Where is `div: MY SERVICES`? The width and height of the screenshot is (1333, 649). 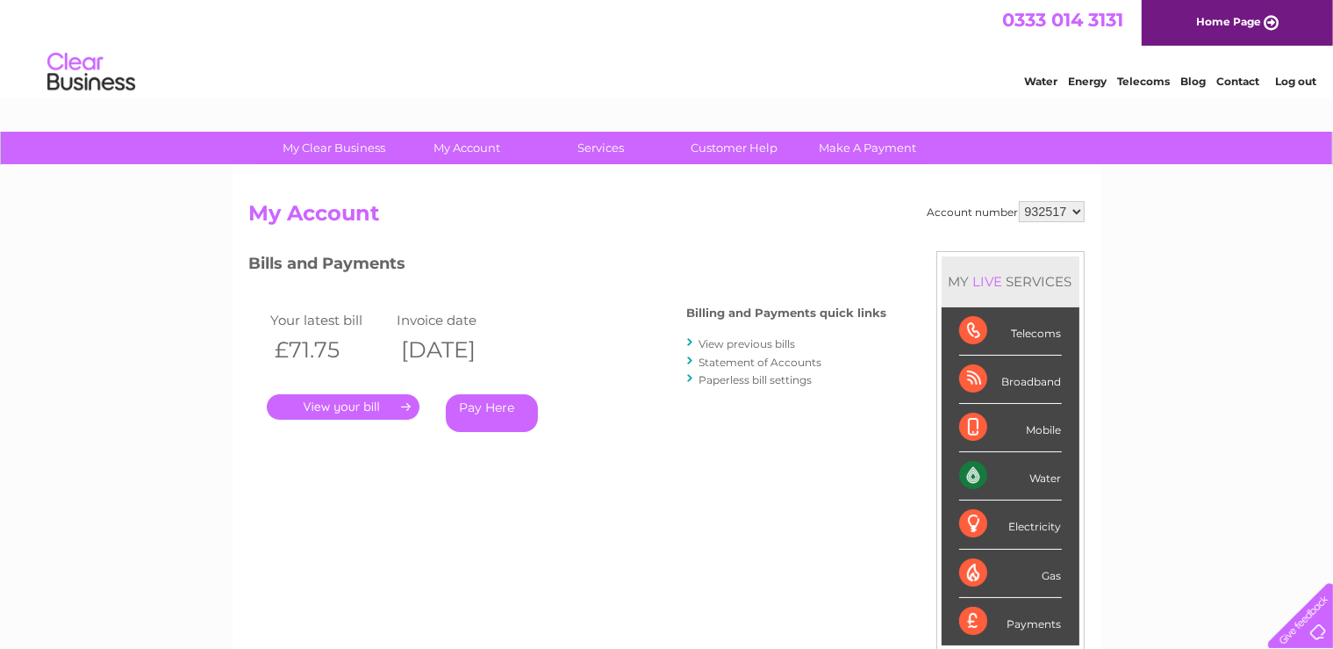 div: MY SERVICES is located at coordinates (1010, 281).